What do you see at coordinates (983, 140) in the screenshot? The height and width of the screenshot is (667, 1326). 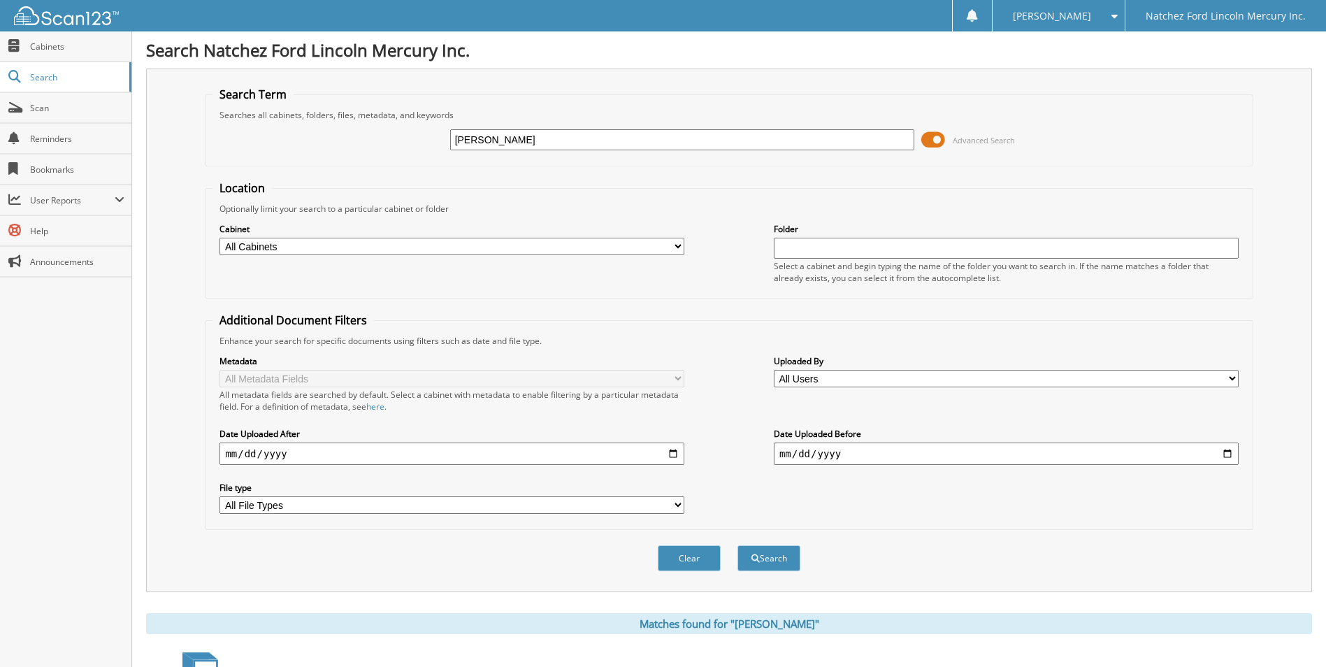 I see `span: Advanced Search` at bounding box center [983, 140].